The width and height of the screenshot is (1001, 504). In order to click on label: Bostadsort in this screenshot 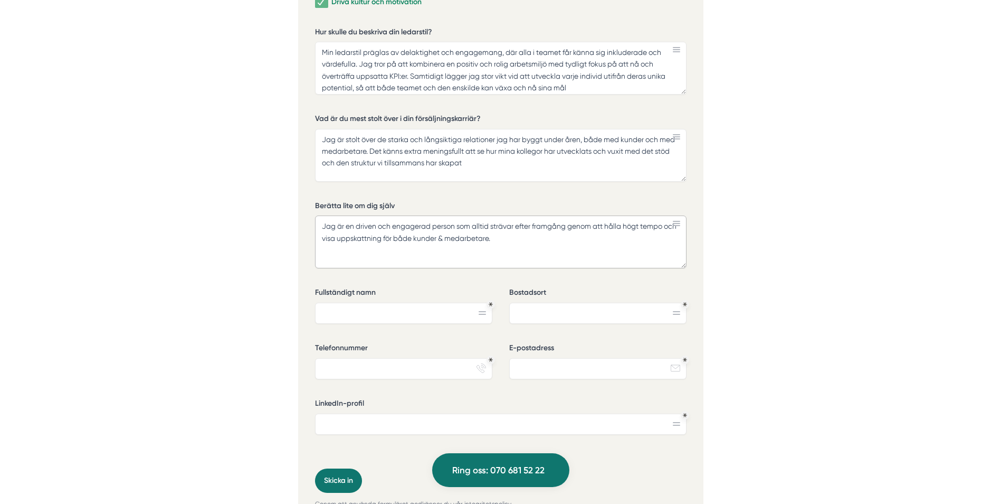, I will do `click(598, 294)`.